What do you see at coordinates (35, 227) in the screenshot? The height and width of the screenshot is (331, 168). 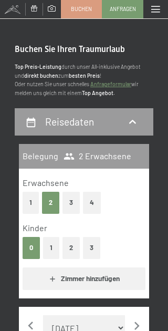 I see `span: Kinder` at bounding box center [35, 227].